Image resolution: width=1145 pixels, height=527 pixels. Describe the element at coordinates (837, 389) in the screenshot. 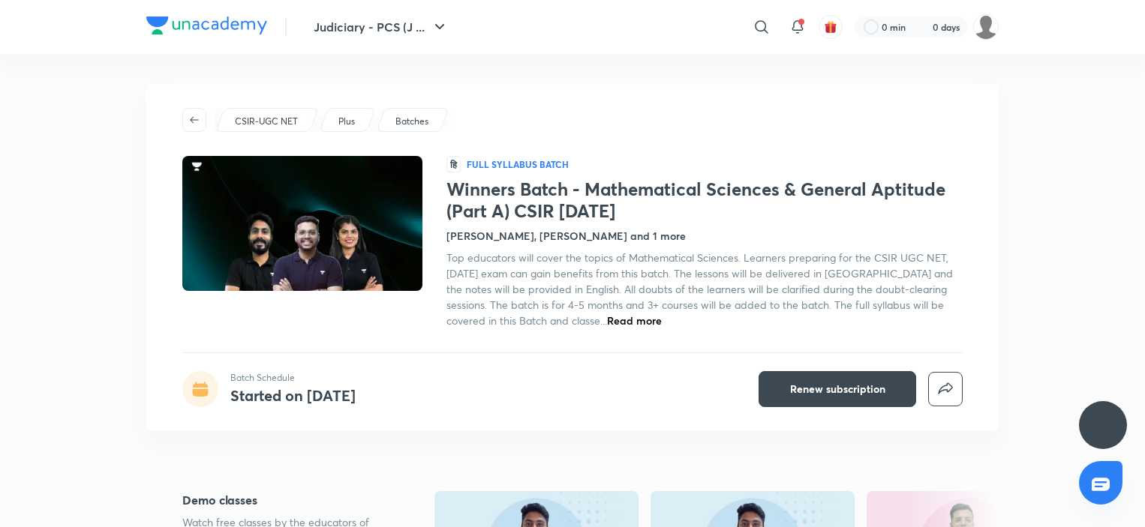

I see `span: Renew subscription` at that location.